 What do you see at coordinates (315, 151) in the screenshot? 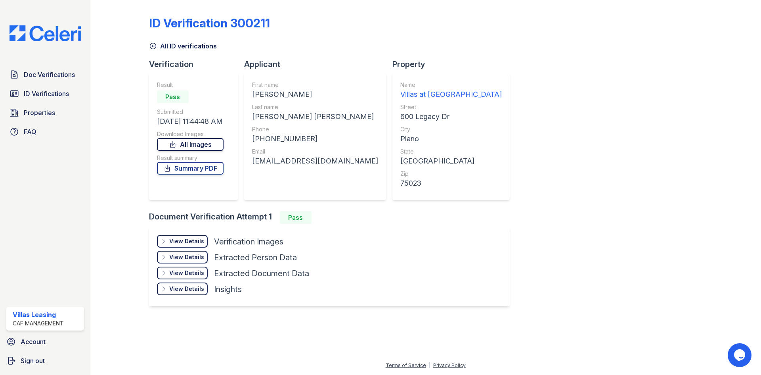
I see `div: Email` at bounding box center [315, 151].